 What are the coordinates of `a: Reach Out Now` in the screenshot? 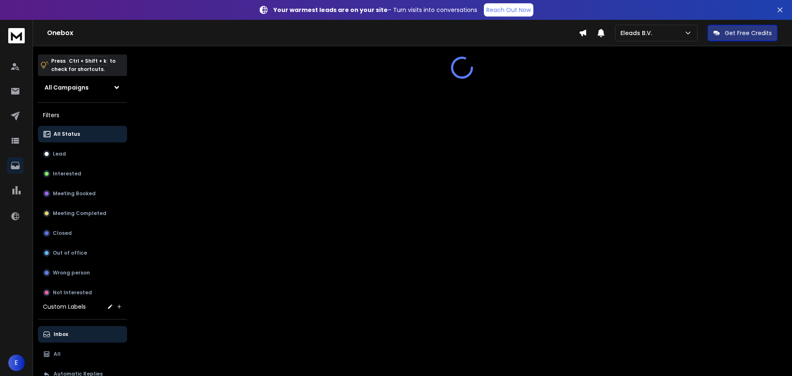 It's located at (509, 10).